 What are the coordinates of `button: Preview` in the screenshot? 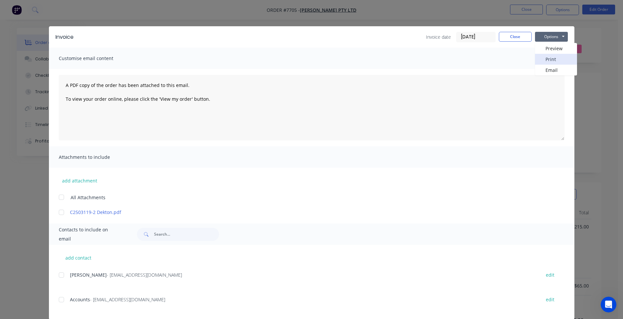 It's located at (556, 48).